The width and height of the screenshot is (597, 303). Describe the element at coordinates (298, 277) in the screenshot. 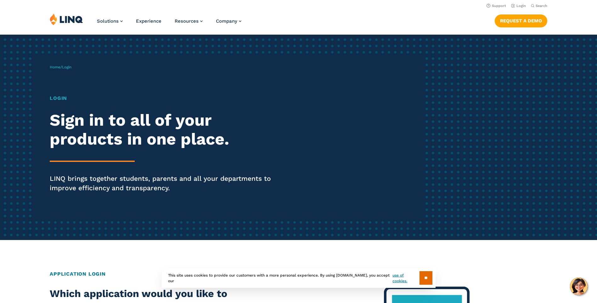

I see `div: This site uses cookies to provide our customers with a more personal experience. By using [DOMAIN...` at that location.